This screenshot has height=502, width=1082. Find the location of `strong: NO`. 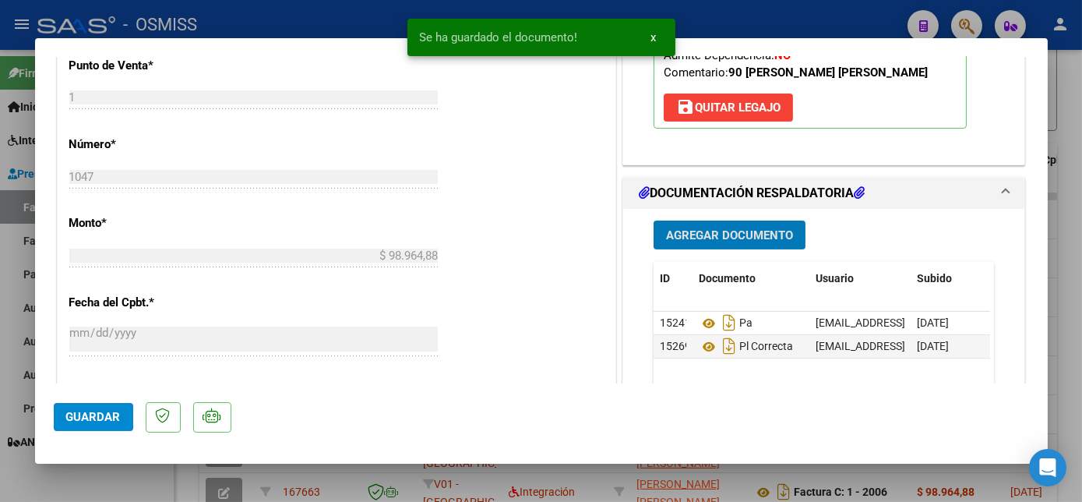

strong: NO is located at coordinates (782, 55).